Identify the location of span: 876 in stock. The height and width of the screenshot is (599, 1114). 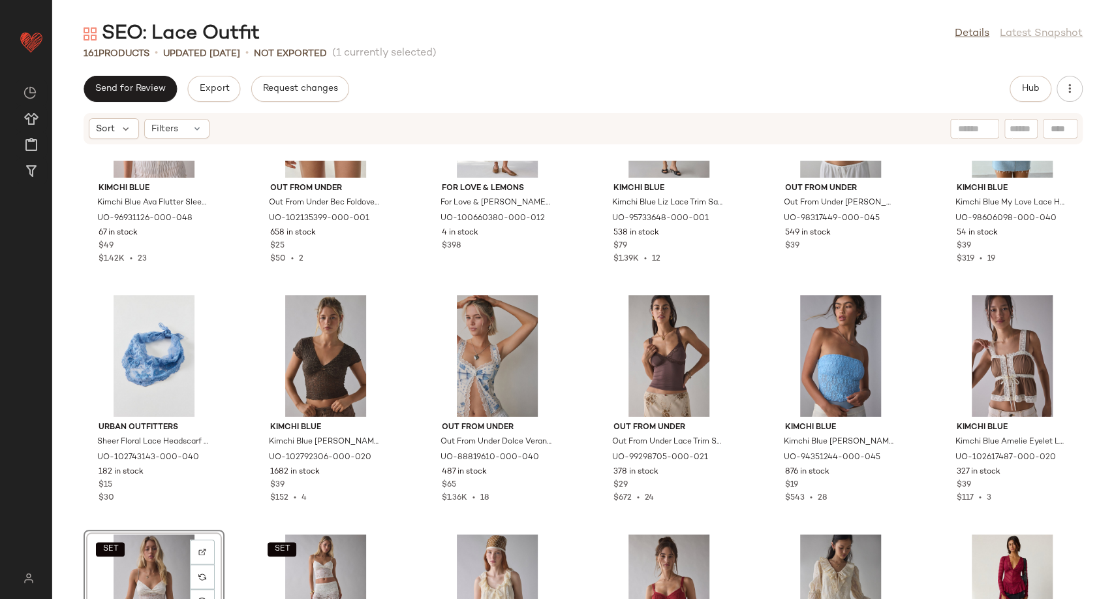
(807, 472).